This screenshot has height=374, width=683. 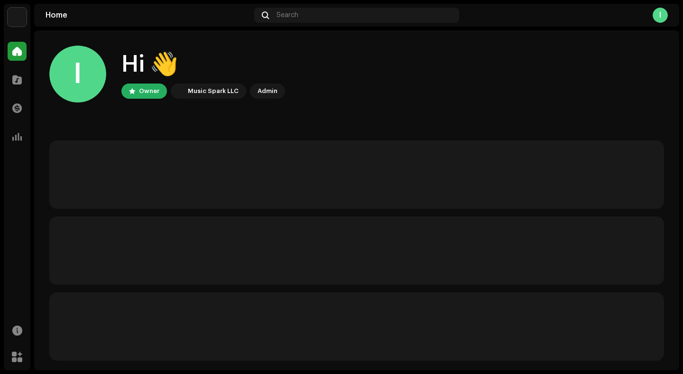 What do you see at coordinates (203, 65) in the screenshot?
I see `div: Hi 👋` at bounding box center [203, 65].